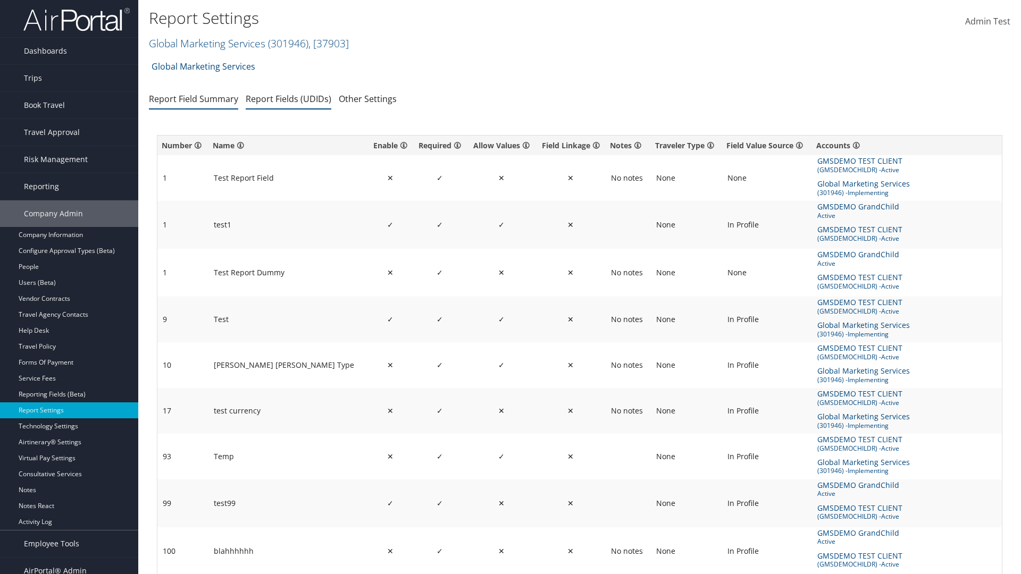 The image size is (1021, 574). I want to click on span: , [ 37903 ], so click(329, 43).